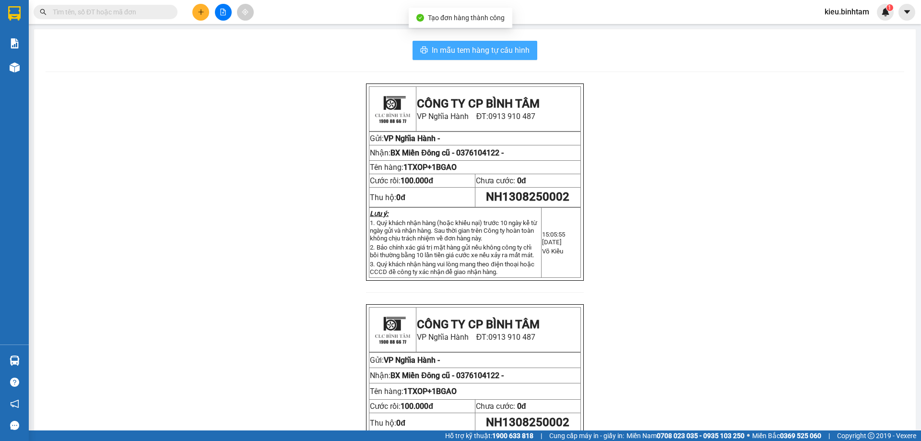 This screenshot has height=441, width=921. Describe the element at coordinates (481, 50) in the screenshot. I see `span: In mẫu tem hàng tự cấu hình` at that location.